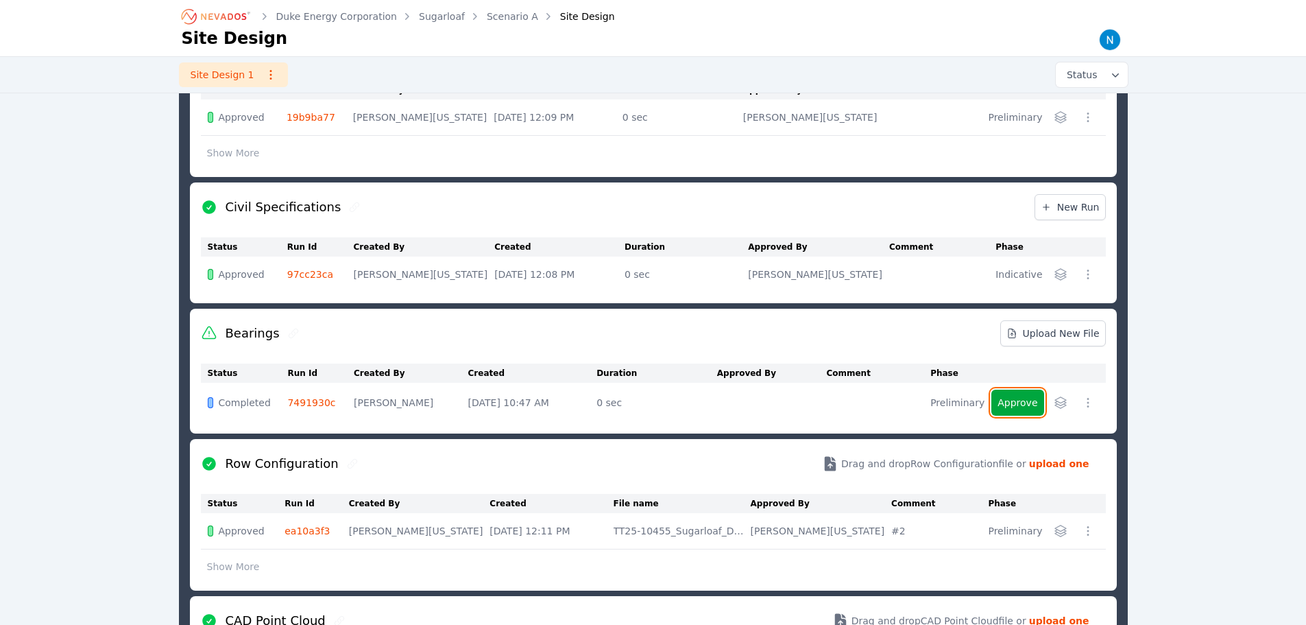 This screenshot has height=625, width=1306. What do you see at coordinates (398, 16) in the screenshot?
I see `nav: Breadcrumb` at bounding box center [398, 16].